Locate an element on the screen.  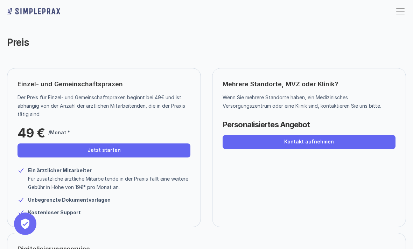
p: Jetzt starten is located at coordinates (104, 150).